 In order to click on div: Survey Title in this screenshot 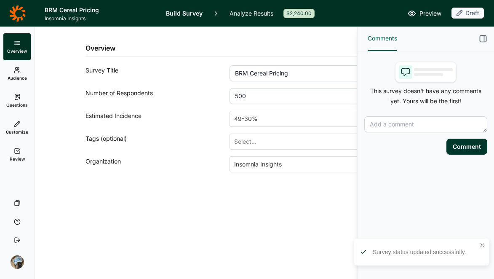, I will do `click(158, 73)`.